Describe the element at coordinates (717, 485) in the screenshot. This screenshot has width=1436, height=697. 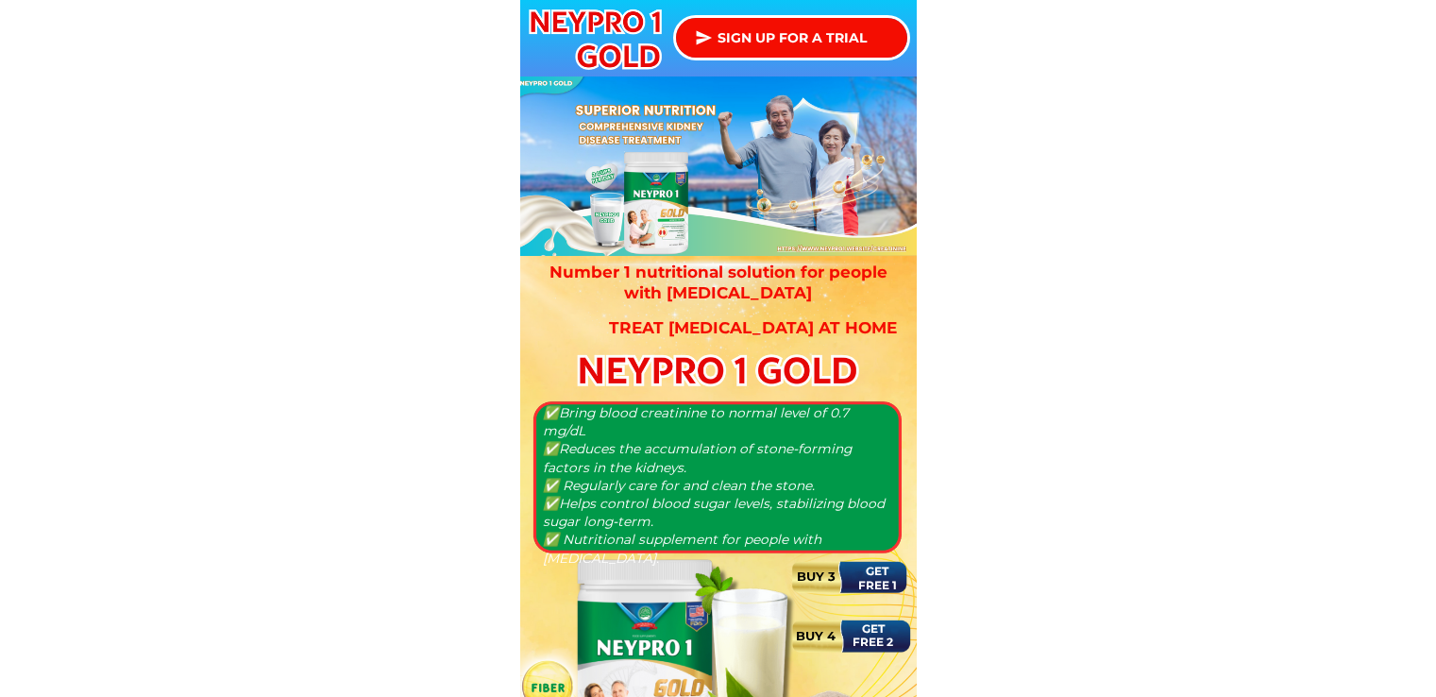
I see `h3: ✅Bring blood creatinine to normal level of 0.7 mg/dL ✅Reduces the accumulation of stone-forming f...` at that location.